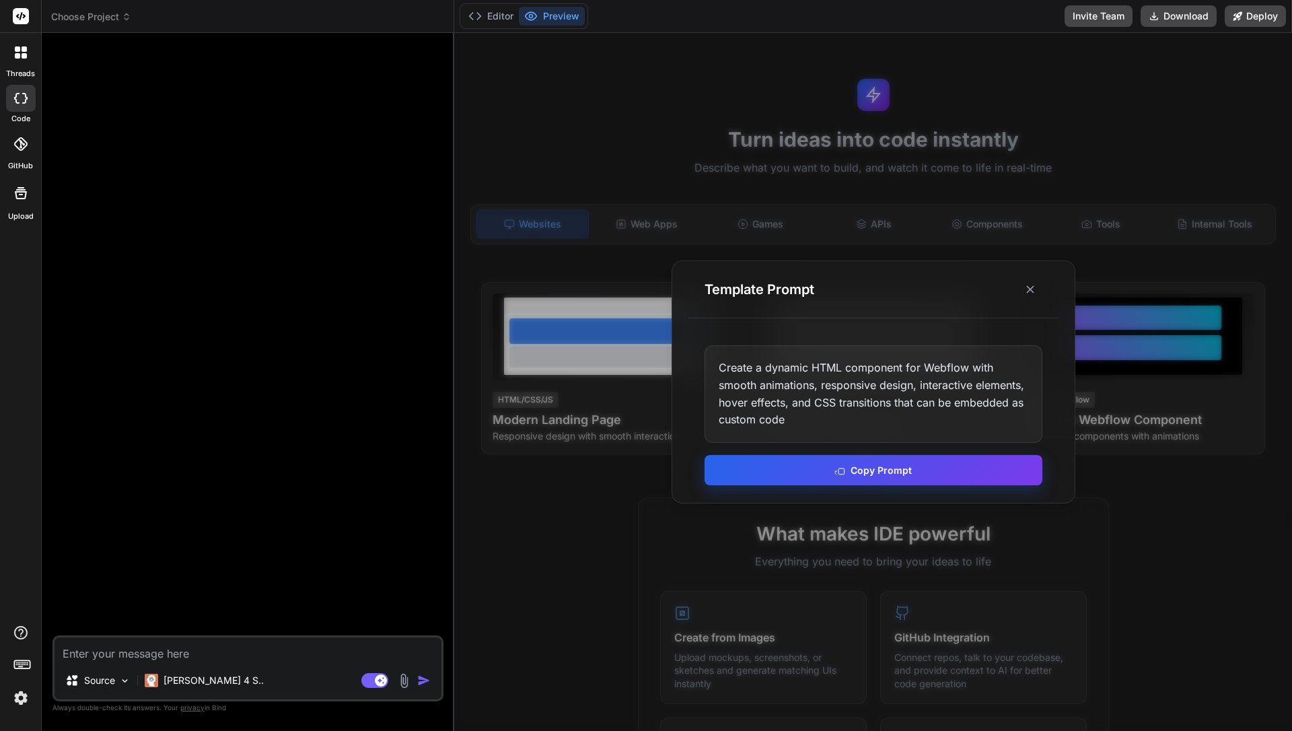 This screenshot has width=1292, height=731. What do you see at coordinates (490, 16) in the screenshot?
I see `button: Editor` at bounding box center [490, 16].